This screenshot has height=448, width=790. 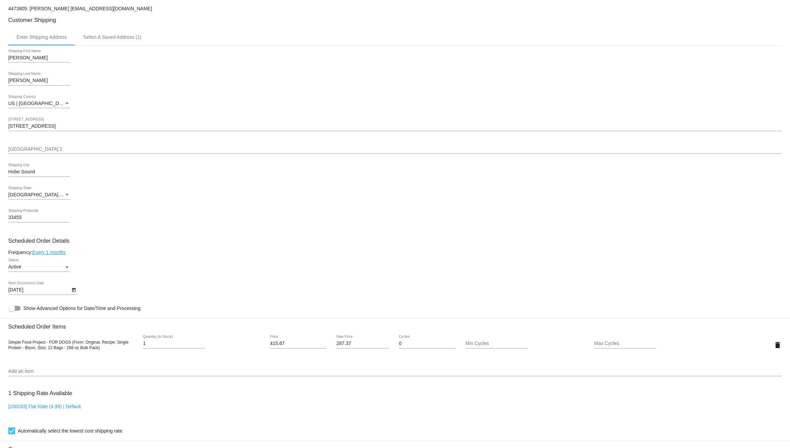 I want to click on div: Frequency:, so click(x=395, y=252).